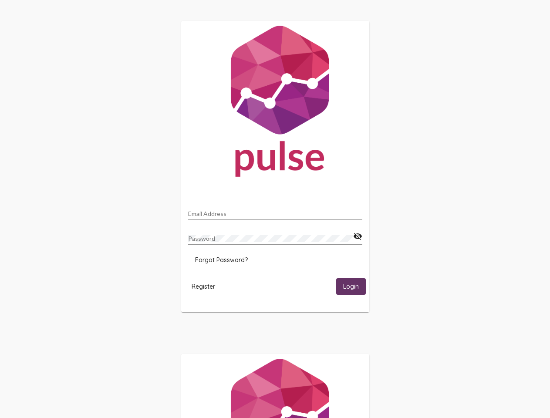  What do you see at coordinates (203, 286) in the screenshot?
I see `button: Register` at bounding box center [203, 286].